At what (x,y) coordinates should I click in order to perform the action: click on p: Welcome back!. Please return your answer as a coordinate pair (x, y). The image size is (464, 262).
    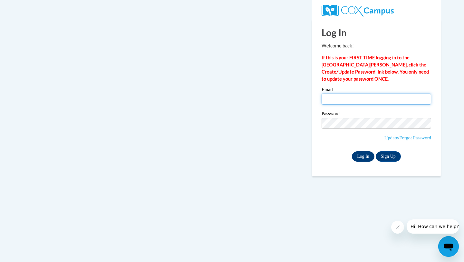
    Looking at the image, I should click on (377, 46).